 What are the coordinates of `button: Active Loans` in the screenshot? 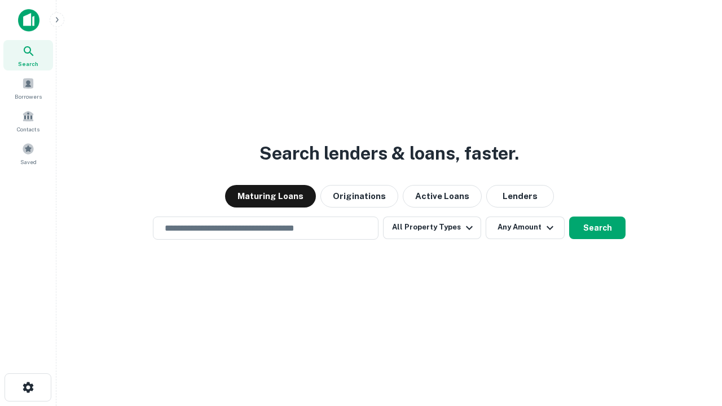 It's located at (442, 196).